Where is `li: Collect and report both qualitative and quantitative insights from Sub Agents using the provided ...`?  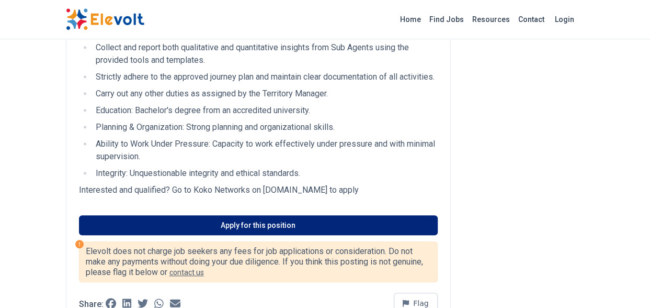
li: Collect and report both qualitative and quantitative insights from Sub Agents using the provided ... is located at coordinates (265, 54).